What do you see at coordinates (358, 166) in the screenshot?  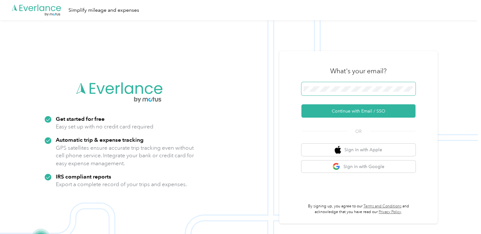 I see `button: google logoSign in with Google` at bounding box center [358, 166].